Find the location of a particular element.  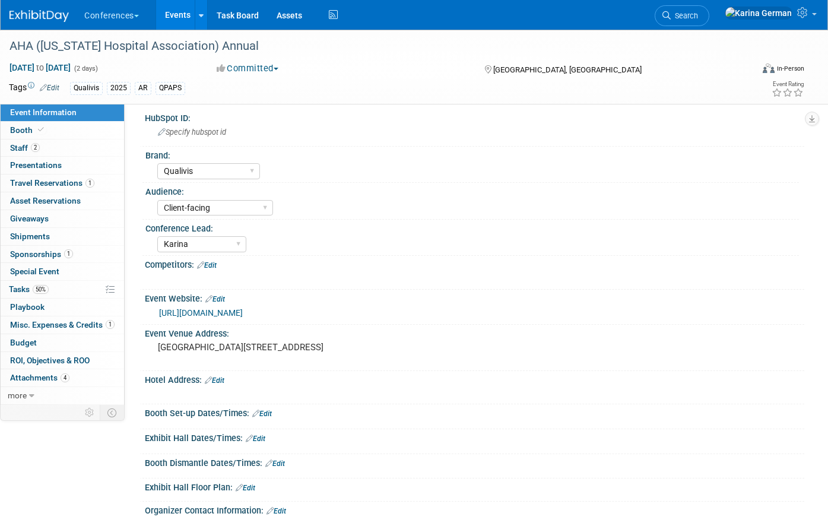

div: Organizer Contact Information: is located at coordinates (474, 509).